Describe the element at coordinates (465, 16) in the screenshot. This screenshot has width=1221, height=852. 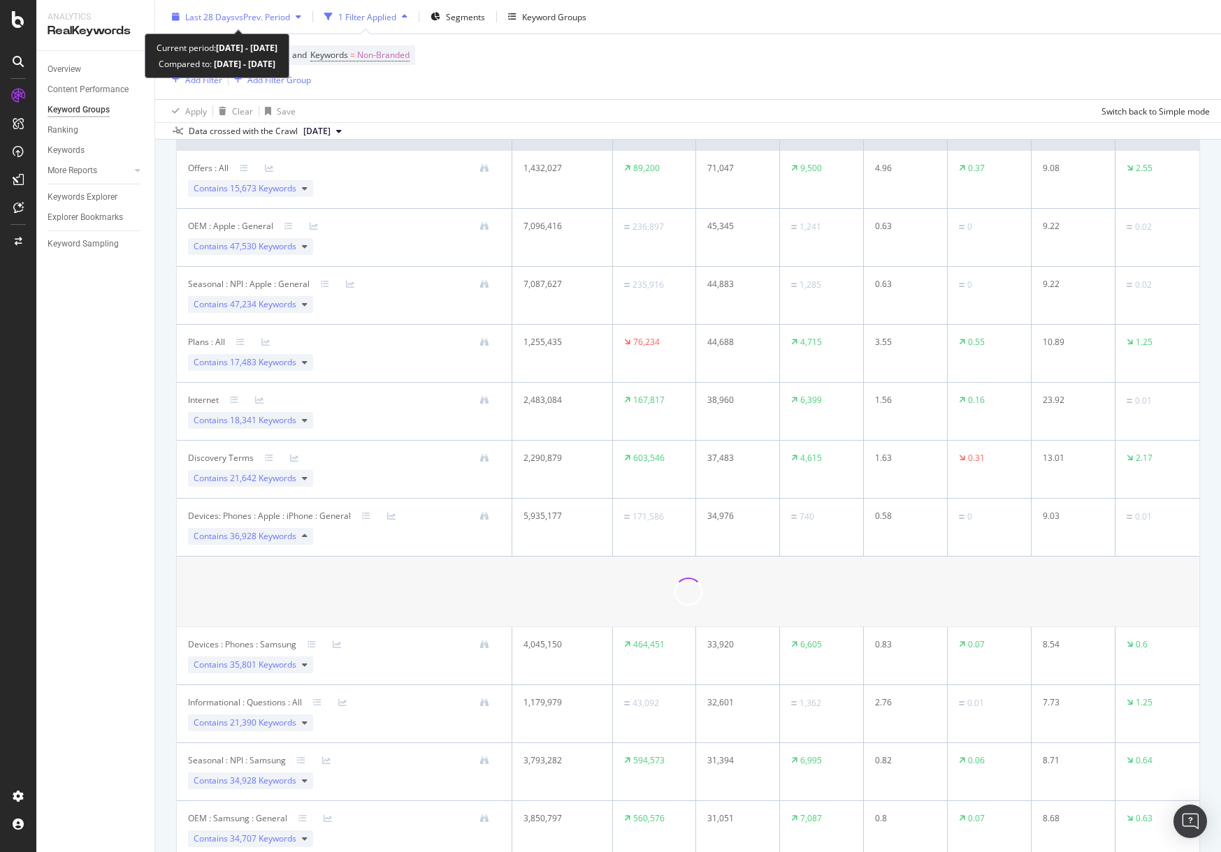
I see `span: Segments` at that location.